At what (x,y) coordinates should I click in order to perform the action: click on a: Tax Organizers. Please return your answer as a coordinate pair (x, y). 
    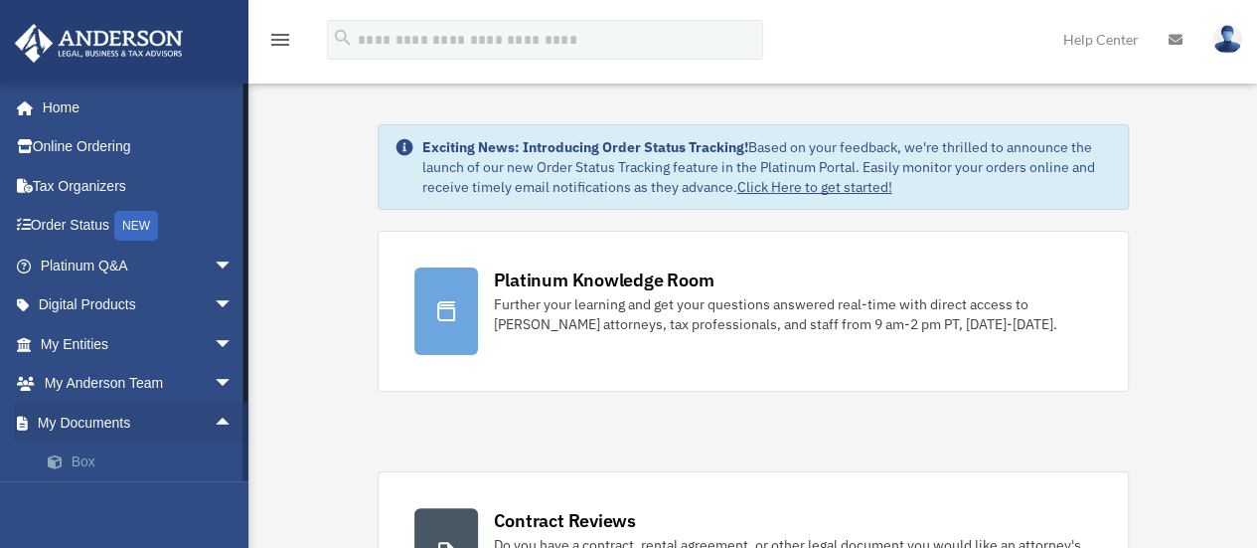
    Looking at the image, I should click on (138, 186).